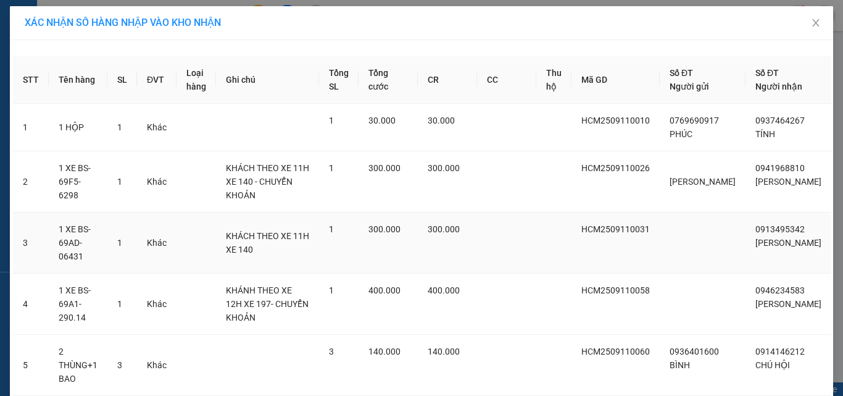 Image resolution: width=843 pixels, height=396 pixels. I want to click on span: 0946234583, so click(780, 290).